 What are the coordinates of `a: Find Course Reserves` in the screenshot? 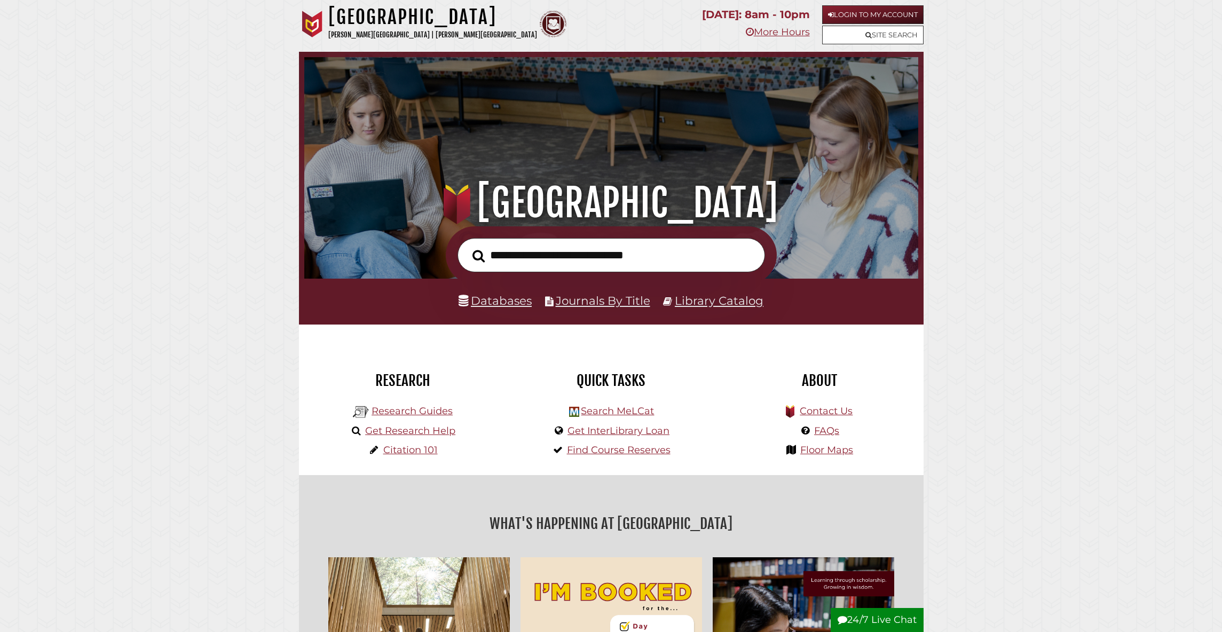 It's located at (619, 450).